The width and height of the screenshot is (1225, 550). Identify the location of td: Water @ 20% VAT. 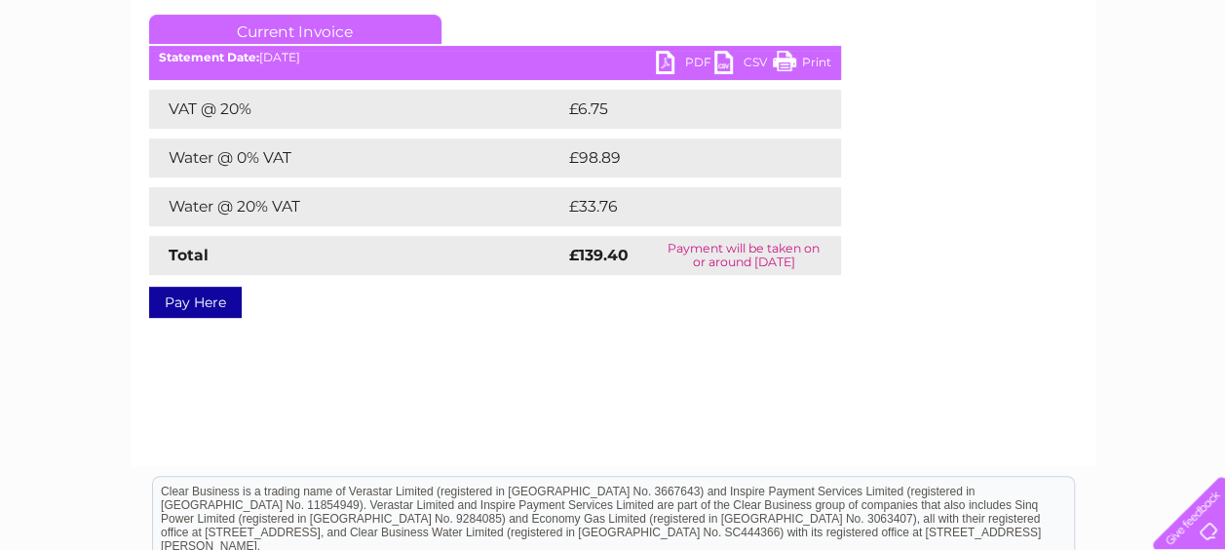
(357, 207).